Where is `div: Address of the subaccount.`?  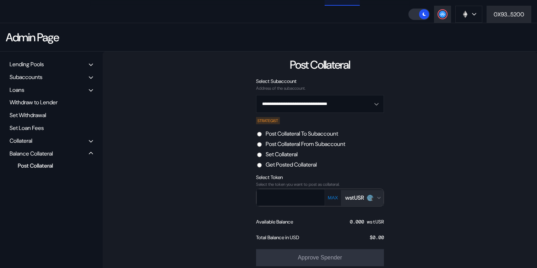 div: Address of the subaccount. is located at coordinates (320, 88).